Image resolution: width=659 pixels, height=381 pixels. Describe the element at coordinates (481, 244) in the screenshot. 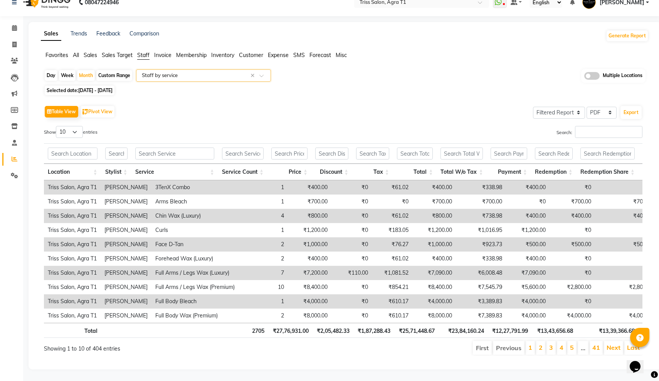

I see `td: ₹923.73` at that location.